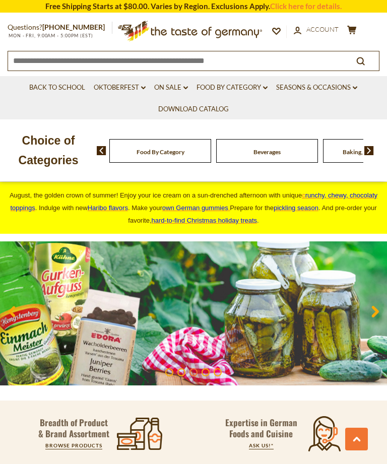 Image resolution: width=387 pixels, height=464 pixels. What do you see at coordinates (194, 208) in the screenshot?
I see `span: August, the golden crown of summer! Enjoy your ice cream on a sun-drenched afternoon with unique ...` at bounding box center [194, 208].